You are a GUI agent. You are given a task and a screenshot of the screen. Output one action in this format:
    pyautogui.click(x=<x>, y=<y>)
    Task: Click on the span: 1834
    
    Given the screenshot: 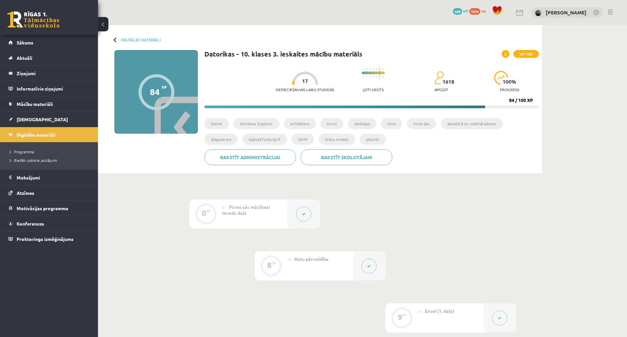 What is the action you would take?
    pyautogui.click(x=475, y=11)
    